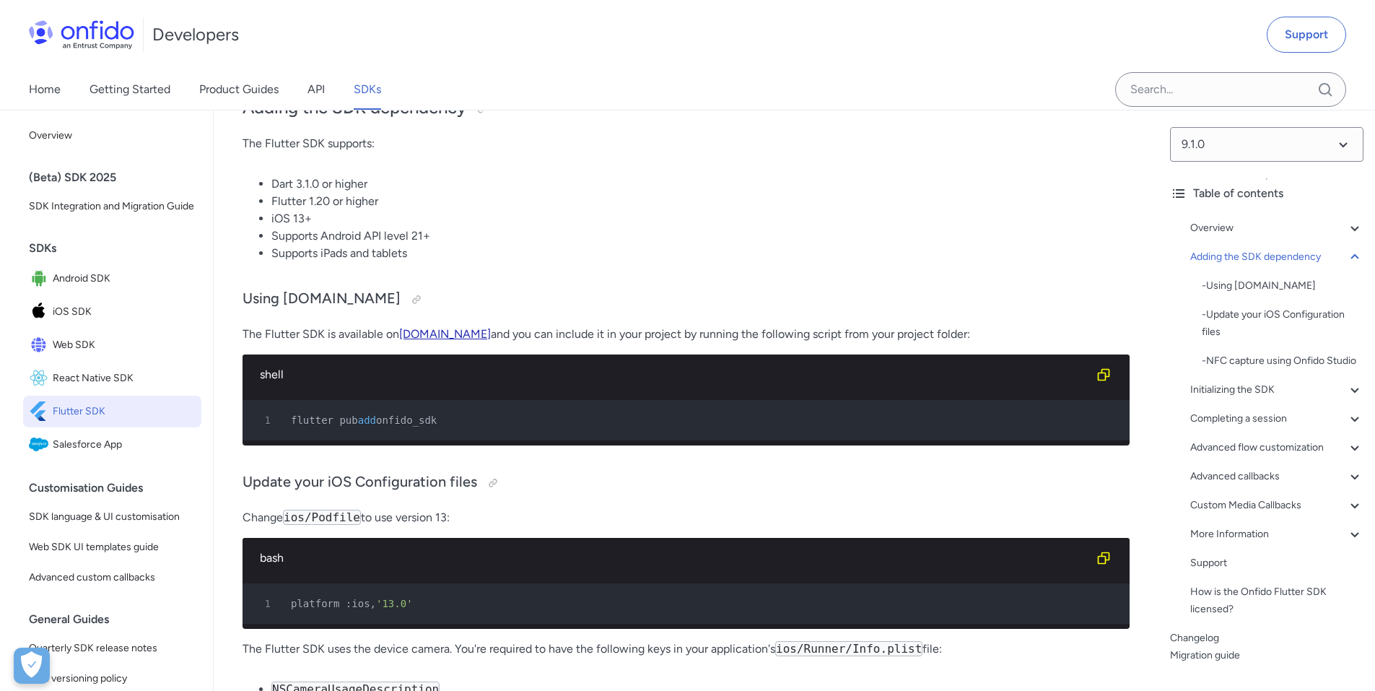  What do you see at coordinates (1277, 257) in the screenshot?
I see `a: Adding the SDK dependency` at bounding box center [1277, 257].